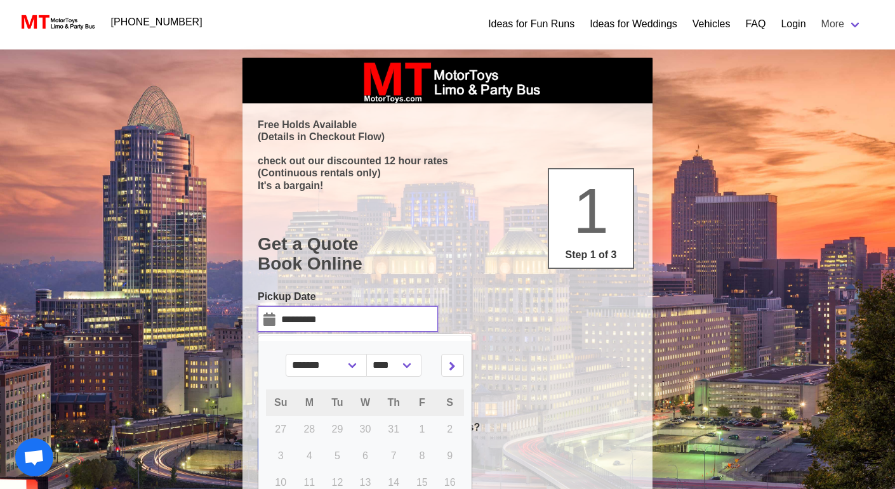 This screenshot has height=489, width=895. Describe the element at coordinates (422, 402) in the screenshot. I see `span: F` at that location.